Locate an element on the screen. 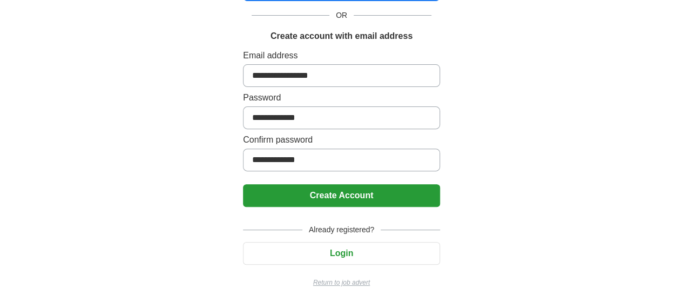  a: Login is located at coordinates (341, 253).